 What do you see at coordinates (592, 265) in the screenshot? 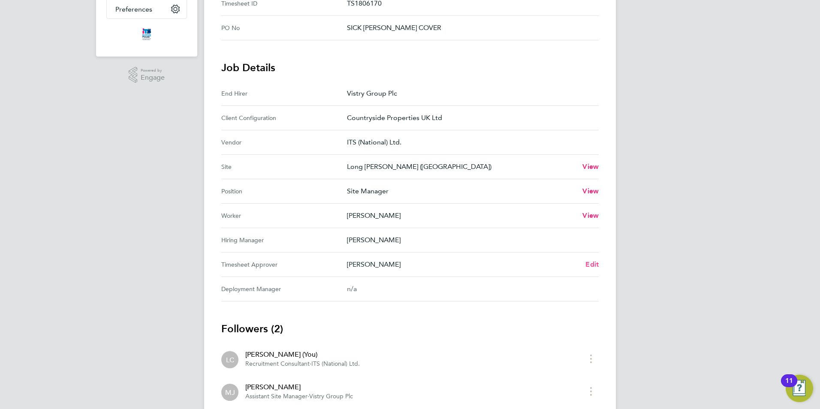
I see `a: Edit` at bounding box center [592, 265].